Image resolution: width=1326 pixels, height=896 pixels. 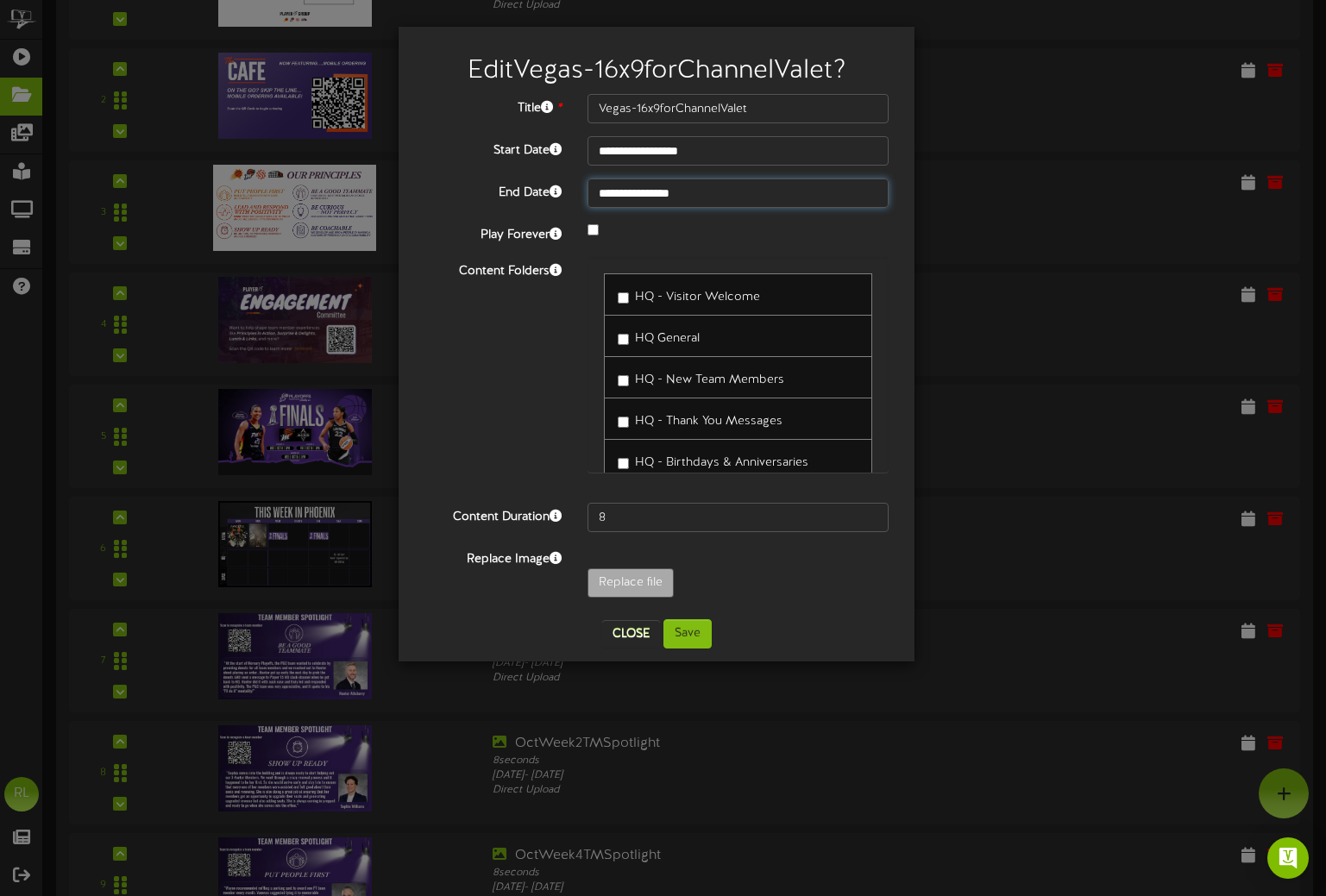 I want to click on h2: Edit Vegas-16x9forChannelValet ?, so click(x=656, y=71).